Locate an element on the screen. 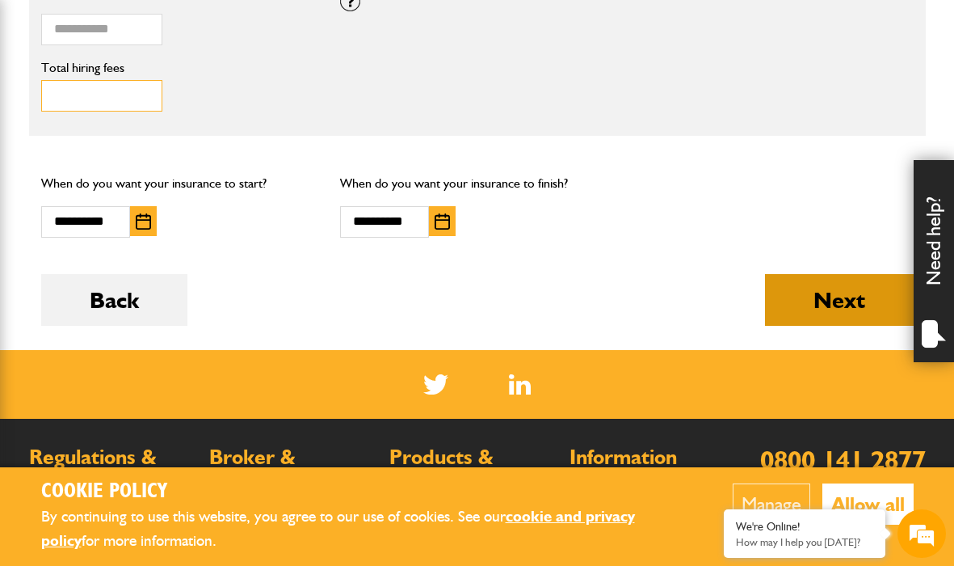 This screenshot has width=954, height=566. p: When do you want your insurance to finish? is located at coordinates (478, 183).